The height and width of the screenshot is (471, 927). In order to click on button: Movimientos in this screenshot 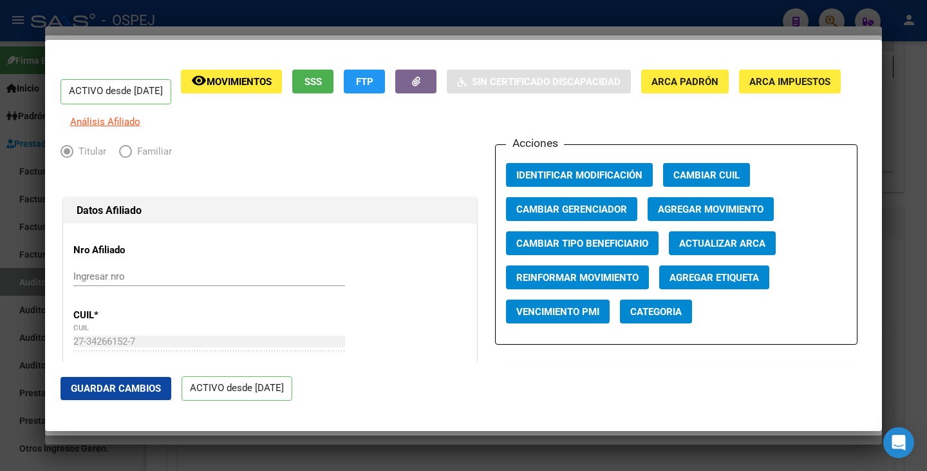, I will do `click(231, 81)`.